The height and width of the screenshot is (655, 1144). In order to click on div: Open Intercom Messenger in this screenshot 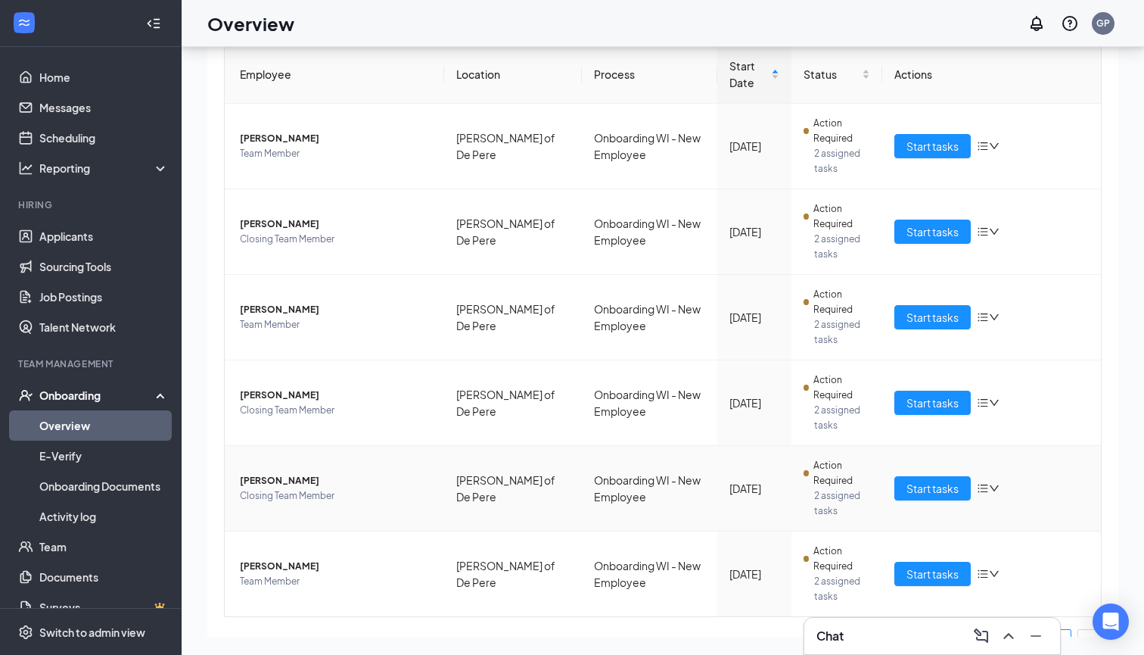, I will do `click(1111, 621)`.